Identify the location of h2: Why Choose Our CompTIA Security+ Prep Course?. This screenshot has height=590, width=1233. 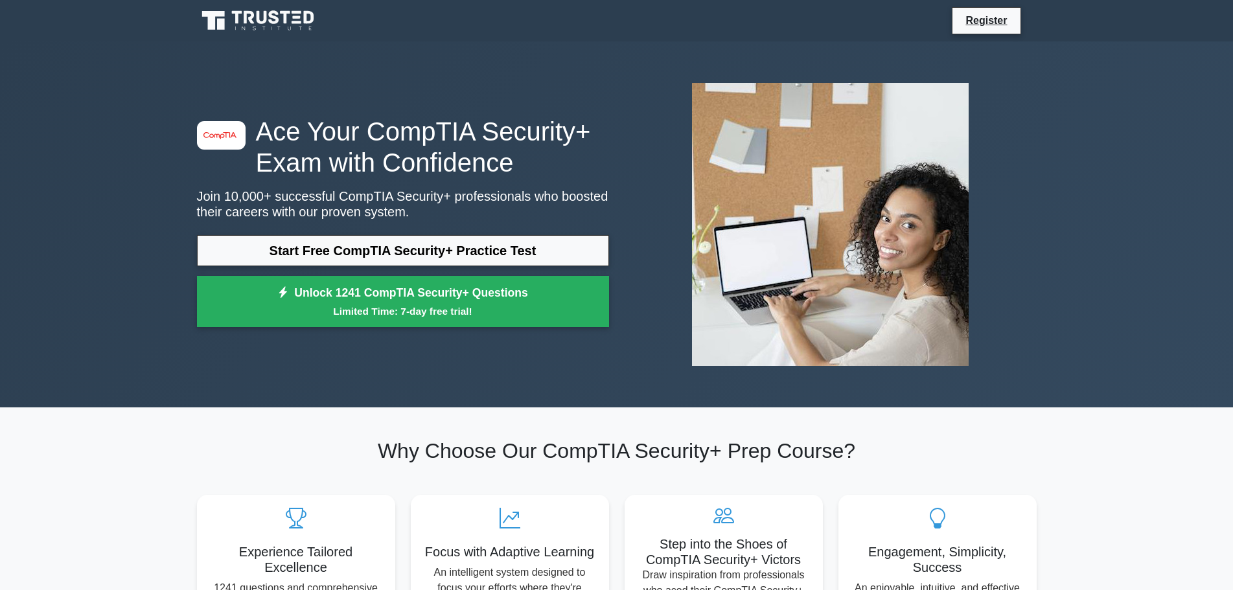
(617, 451).